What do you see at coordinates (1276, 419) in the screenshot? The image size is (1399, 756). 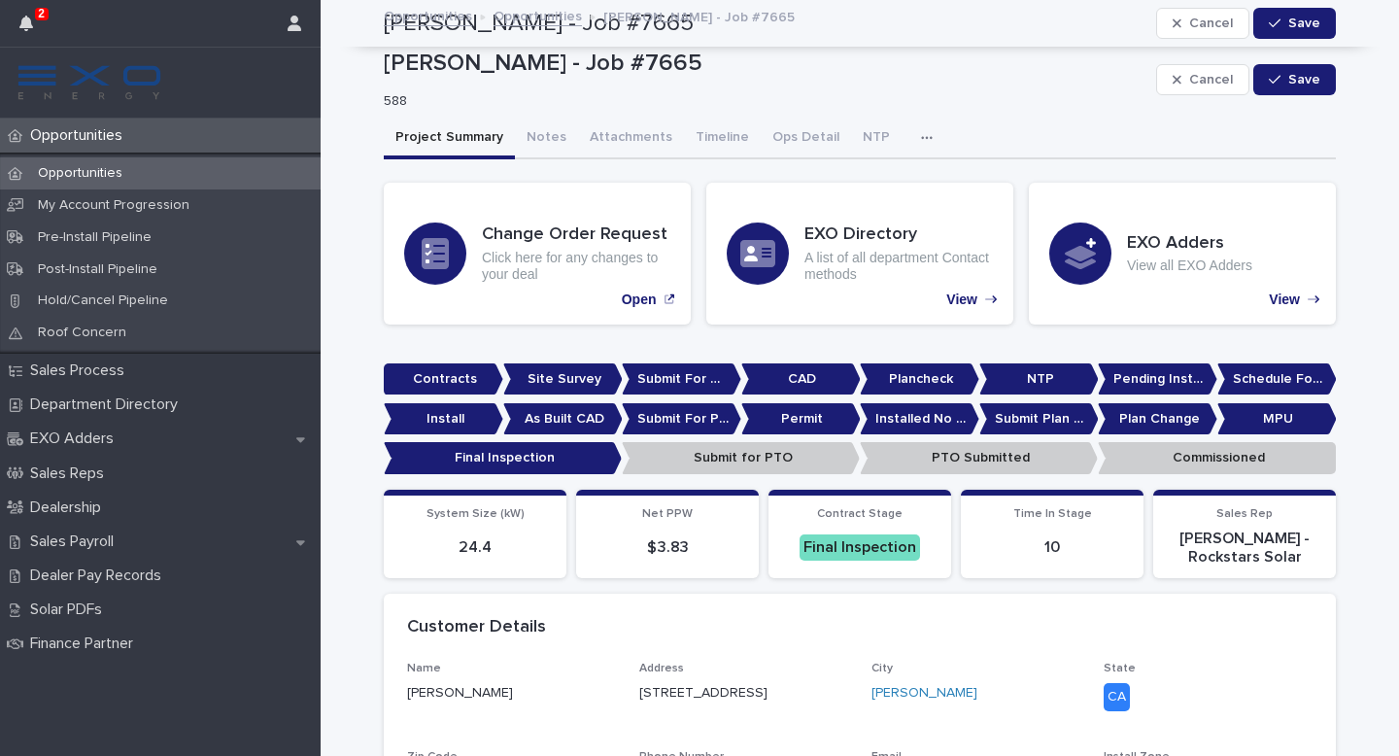 I see `p: MPU` at bounding box center [1276, 419].